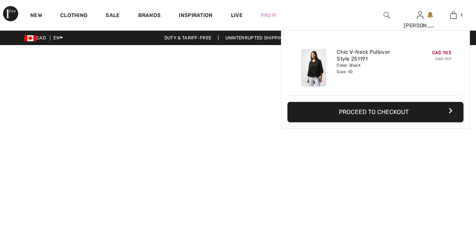 The image size is (476, 225). I want to click on span: CA$ 103, so click(441, 53).